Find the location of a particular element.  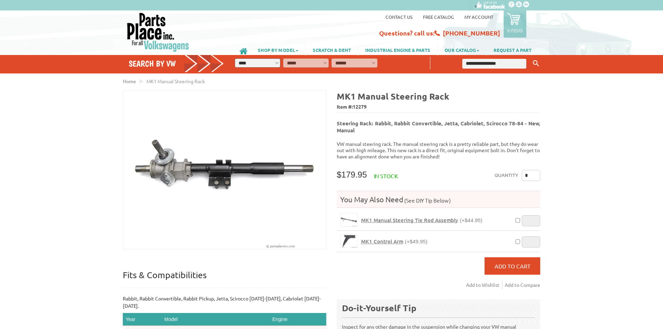

a: SCRATCH & DENT is located at coordinates (332, 50).